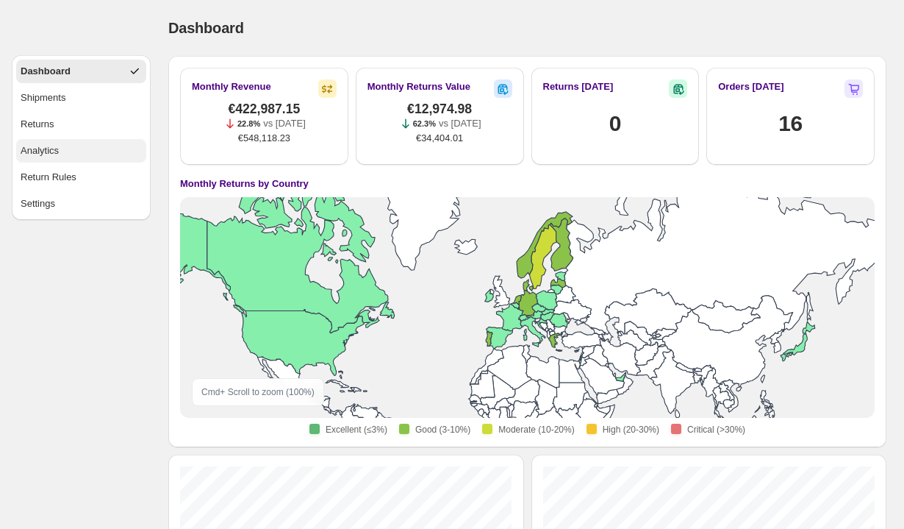 The height and width of the screenshot is (529, 904). Describe the element at coordinates (81, 151) in the screenshot. I see `button: Analytics` at that location.